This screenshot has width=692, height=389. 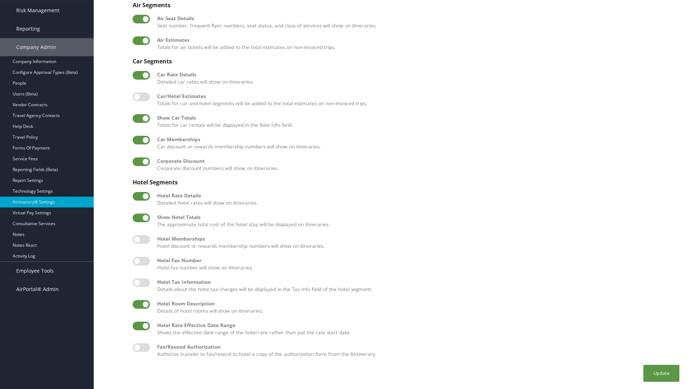 I want to click on label: Detailed car rates will show on itineraries., so click(x=417, y=78).